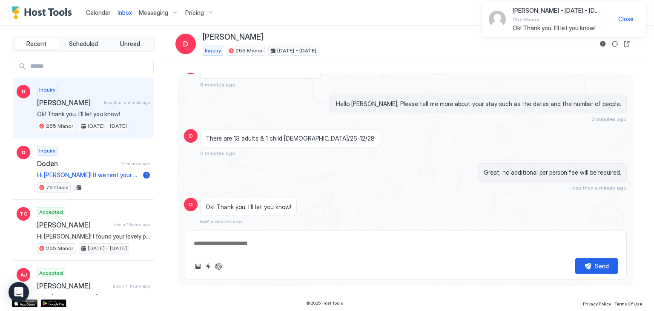 This screenshot has height=311, width=654. Describe the element at coordinates (25, 303) in the screenshot. I see `a: App Store` at that location.